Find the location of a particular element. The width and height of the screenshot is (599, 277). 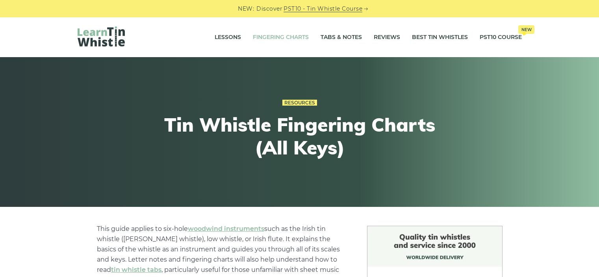

a: tin whistle tabs is located at coordinates (136, 269).